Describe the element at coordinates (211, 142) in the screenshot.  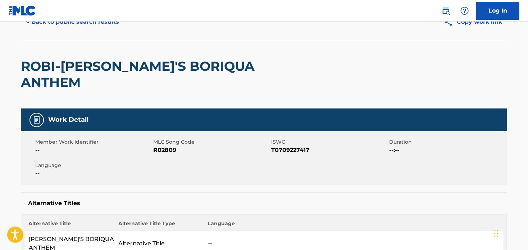
I see `span: MLC Song Code` at that location.